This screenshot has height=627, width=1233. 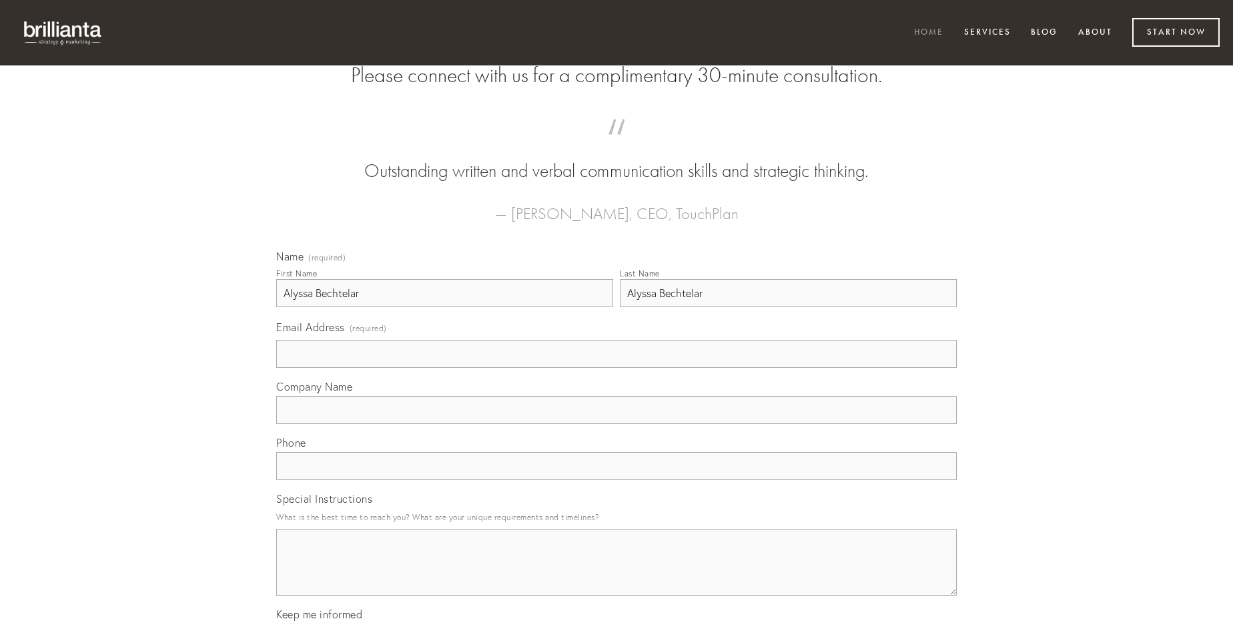 What do you see at coordinates (617, 158) in the screenshot?
I see `blockquote: Outstanding written and verbal communication skills and strategic thinking.` at bounding box center [617, 158].